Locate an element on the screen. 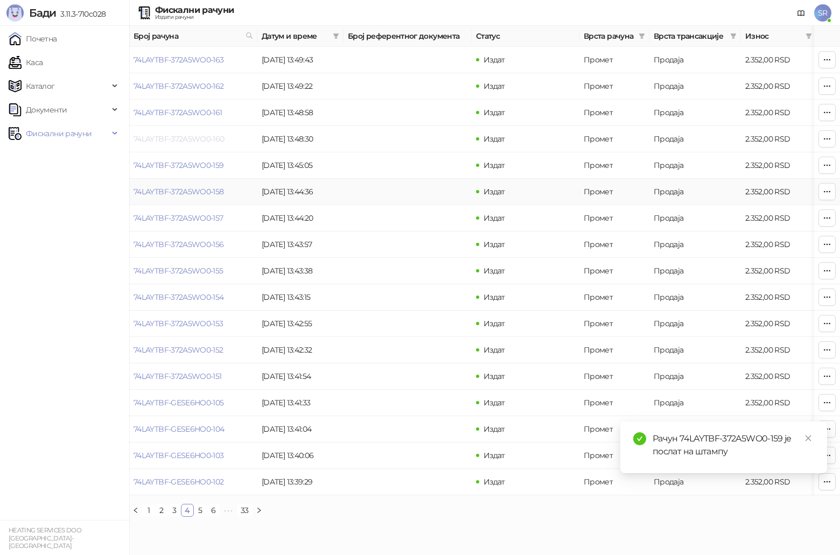 The image size is (840, 555). div: Рачун 74LAYTBF-372A5WO0-159 је послат на штампу is located at coordinates (733, 445).